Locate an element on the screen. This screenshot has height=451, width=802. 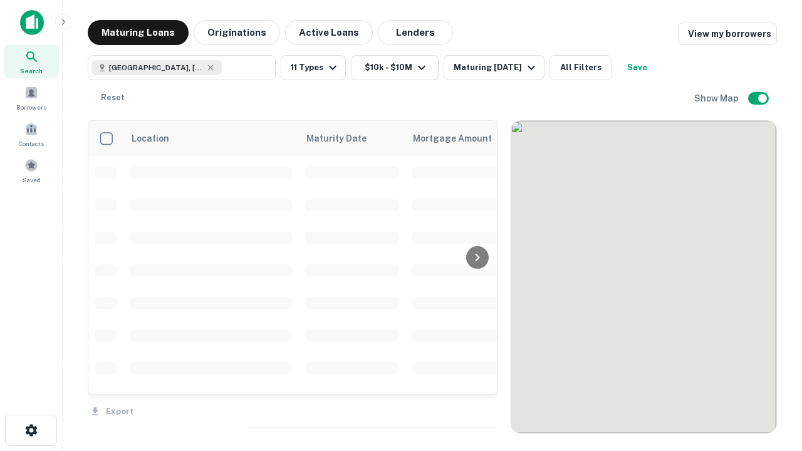
span: Borrowers is located at coordinates (31, 107).